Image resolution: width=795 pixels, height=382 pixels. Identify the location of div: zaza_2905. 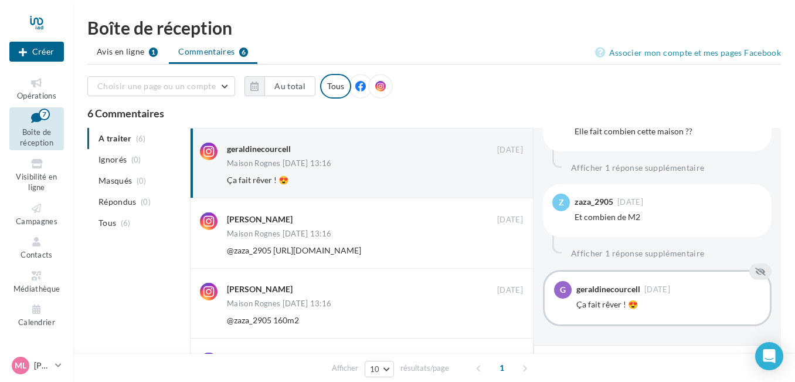
(594, 202).